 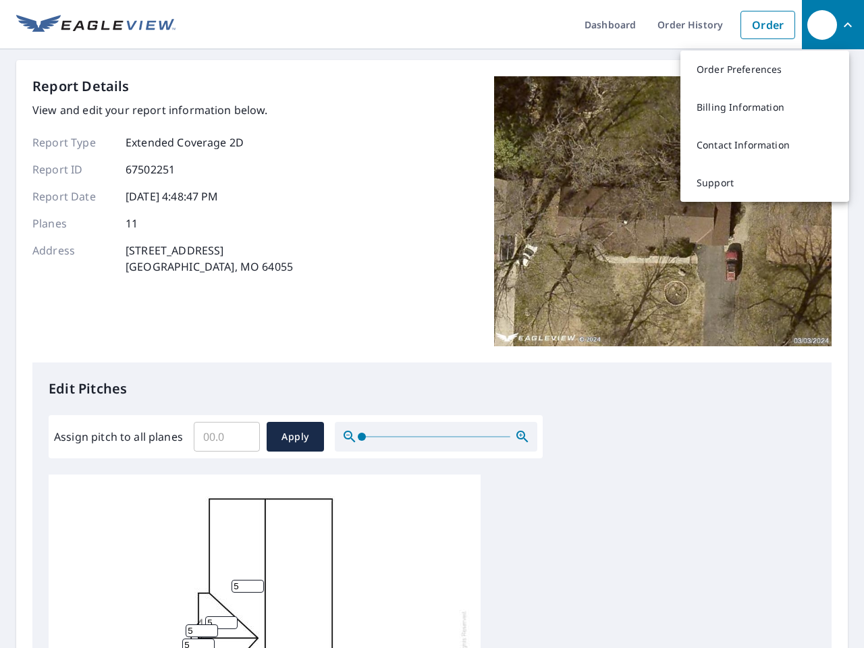 I want to click on p: Address, so click(x=73, y=259).